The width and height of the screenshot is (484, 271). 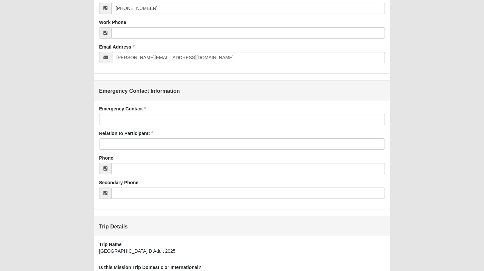 What do you see at coordinates (110, 244) in the screenshot?
I see `label: Trip Name` at bounding box center [110, 244].